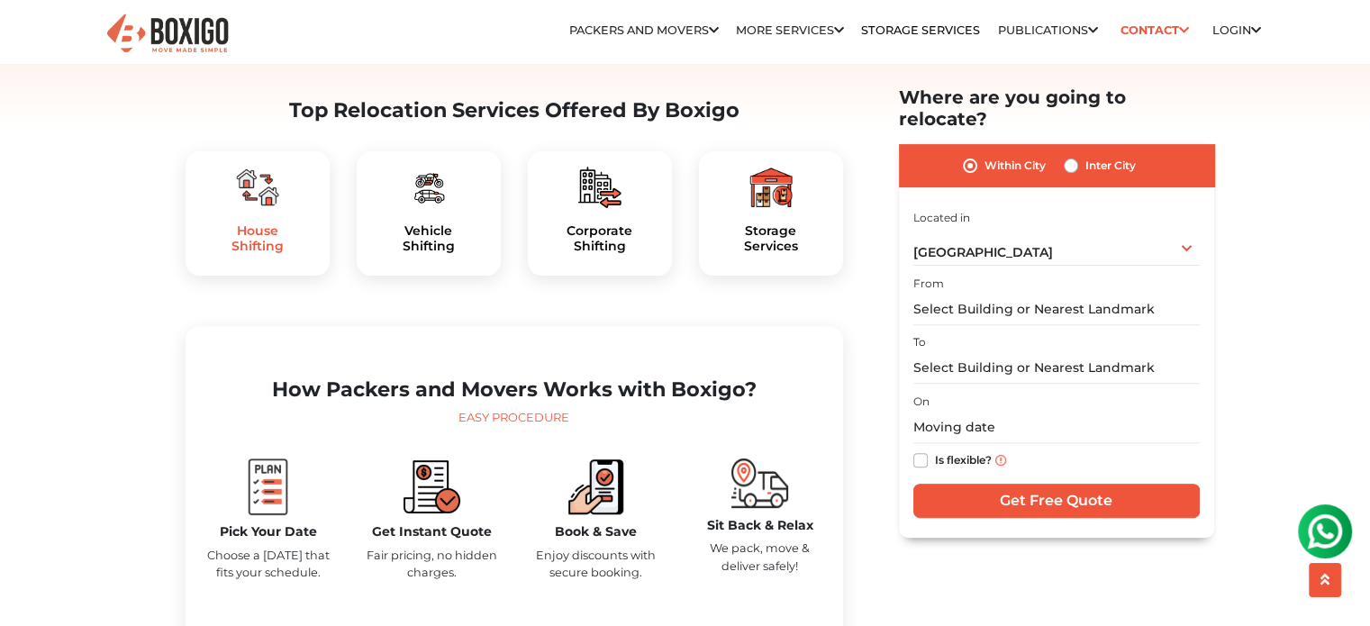 The height and width of the screenshot is (626, 1370). What do you see at coordinates (922, 402) in the screenshot?
I see `label: On` at bounding box center [922, 402].